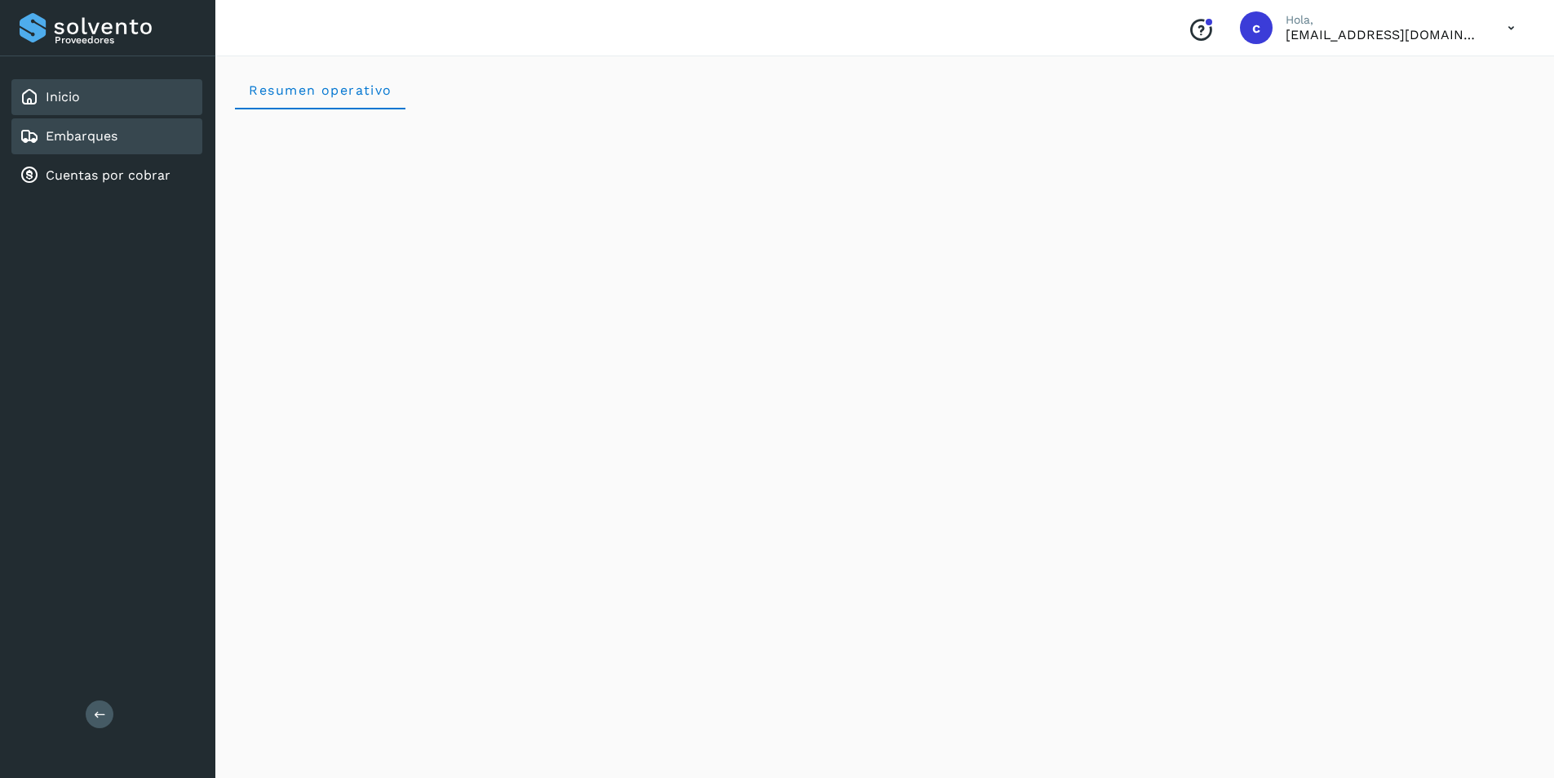 This screenshot has height=778, width=1554. What do you see at coordinates (1384, 20) in the screenshot?
I see `p: Hola,` at bounding box center [1384, 20].